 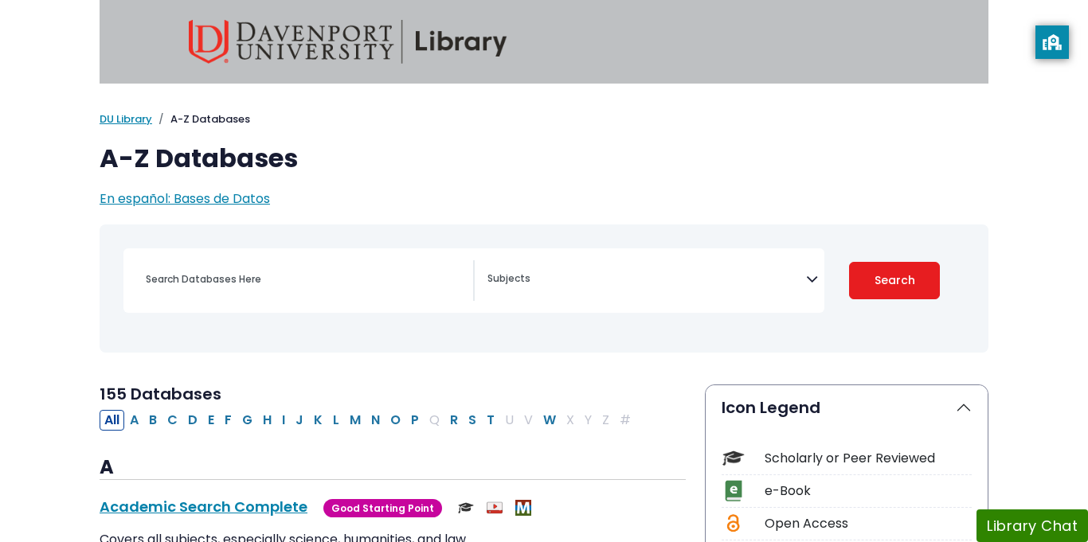 I want to click on div: Open Access, so click(x=868, y=524).